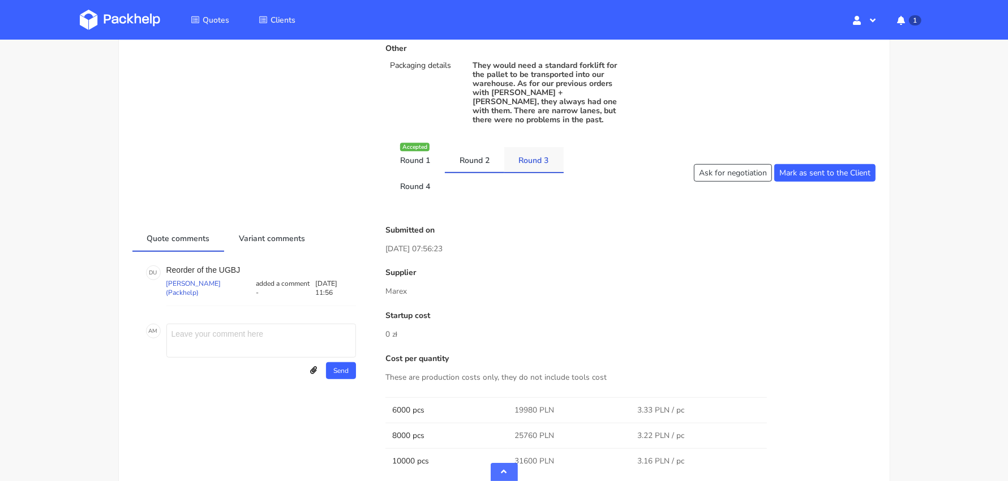 Image resolution: width=1008 pixels, height=481 pixels. Describe the element at coordinates (283, 20) in the screenshot. I see `span: Clients` at that location.